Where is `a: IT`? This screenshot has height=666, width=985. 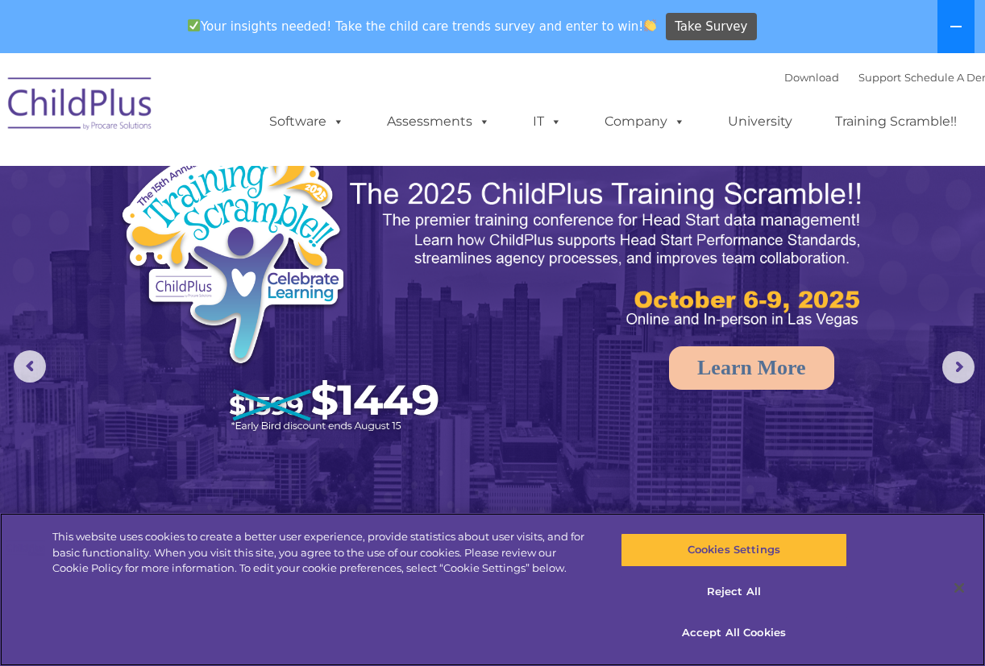
a: IT is located at coordinates (547, 122).